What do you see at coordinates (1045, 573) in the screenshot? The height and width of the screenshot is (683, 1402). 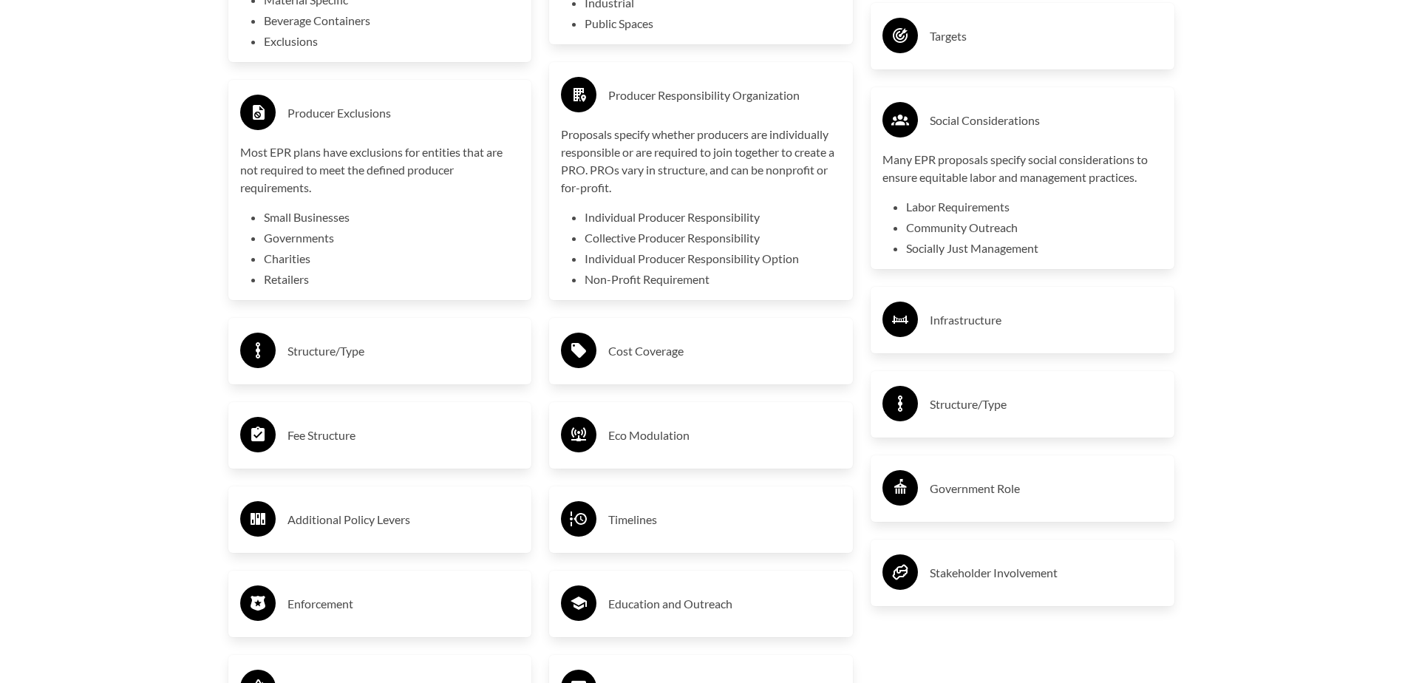 I see `h3: Stakeholder Involvement` at bounding box center [1045, 573].